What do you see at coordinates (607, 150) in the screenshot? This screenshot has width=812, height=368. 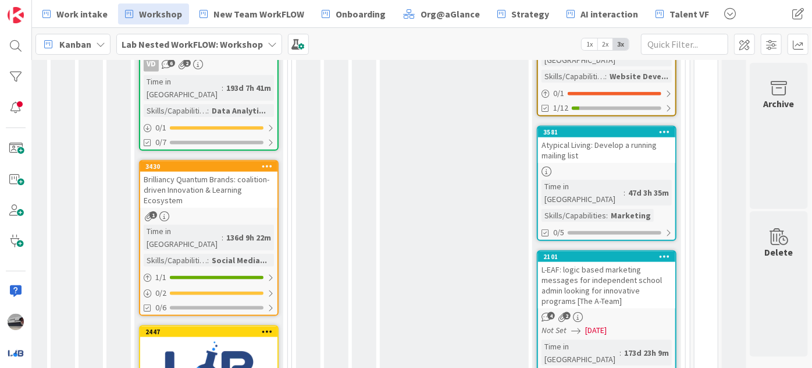 I see `div: Atypical Living: Develop a running mailing list` at bounding box center [607, 150].